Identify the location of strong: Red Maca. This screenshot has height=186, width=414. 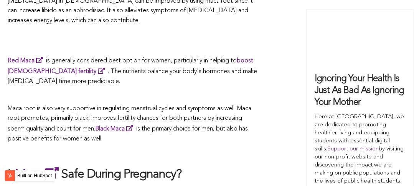
(21, 61).